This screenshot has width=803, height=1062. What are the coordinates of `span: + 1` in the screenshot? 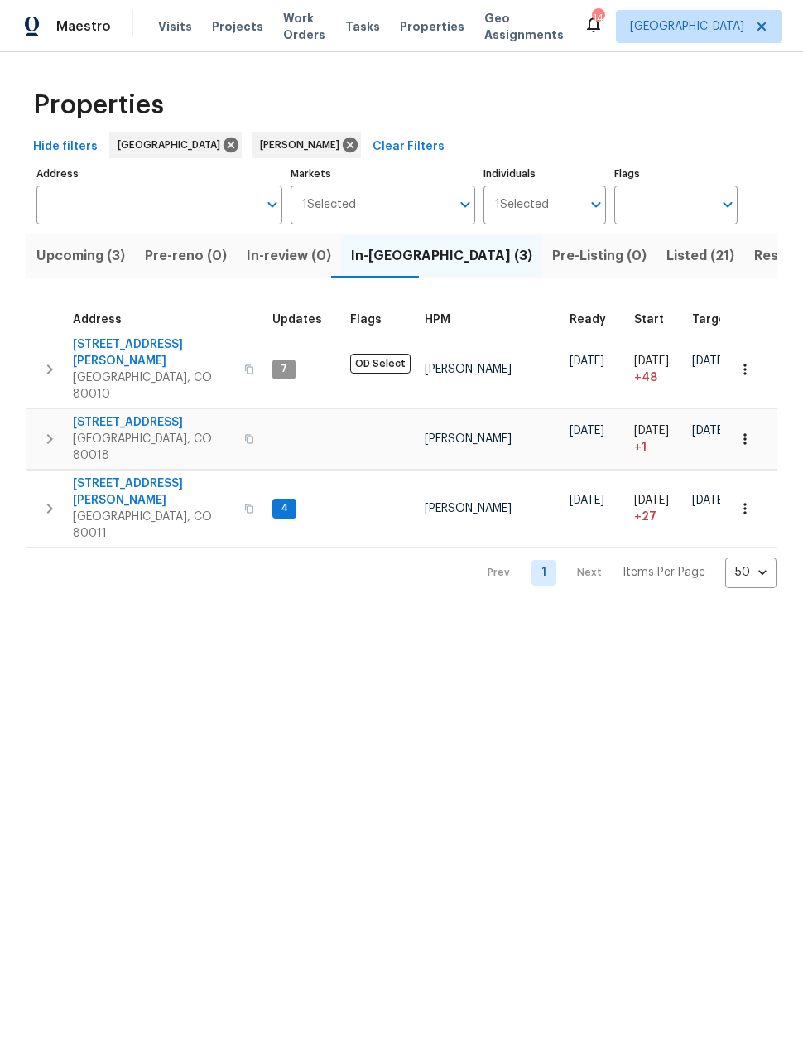 It's located at (640, 447).